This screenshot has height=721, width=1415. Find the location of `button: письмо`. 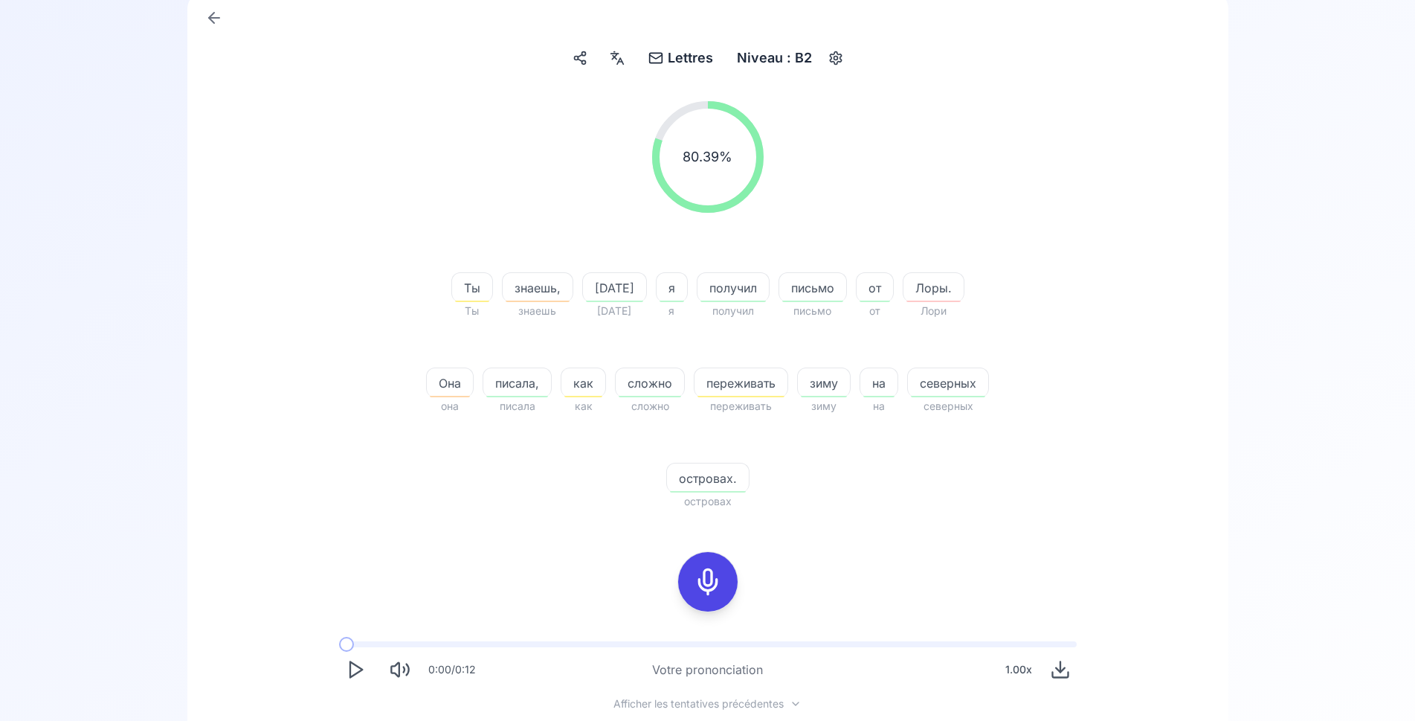

button: письмо is located at coordinates (813, 287).